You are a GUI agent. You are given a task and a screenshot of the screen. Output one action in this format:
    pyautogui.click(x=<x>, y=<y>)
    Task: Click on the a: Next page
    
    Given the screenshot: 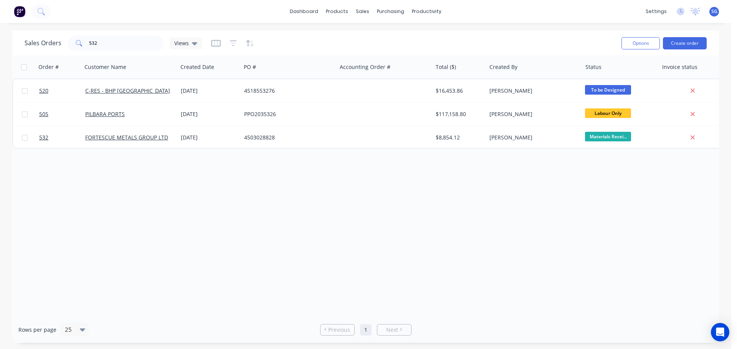 What is the action you would take?
    pyautogui.click(x=394, y=330)
    